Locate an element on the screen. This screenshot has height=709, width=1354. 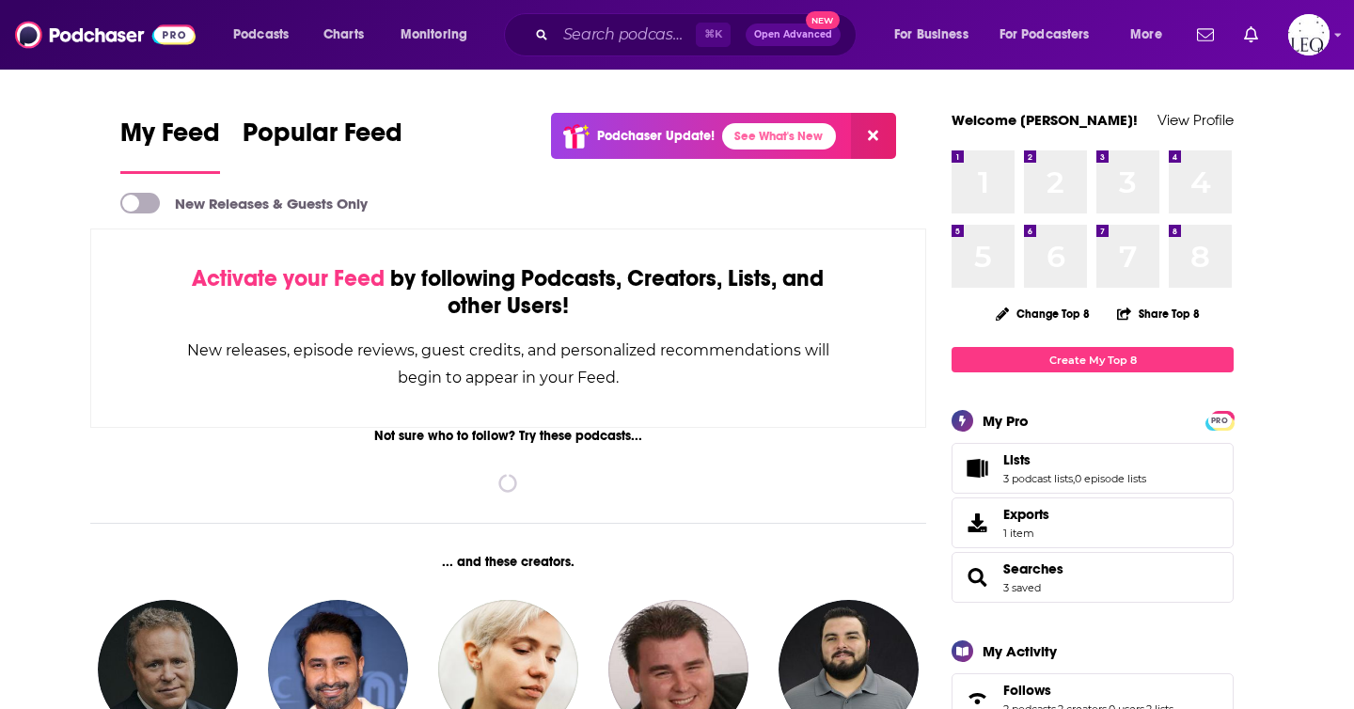
span: For Podcasters is located at coordinates (1044, 35).